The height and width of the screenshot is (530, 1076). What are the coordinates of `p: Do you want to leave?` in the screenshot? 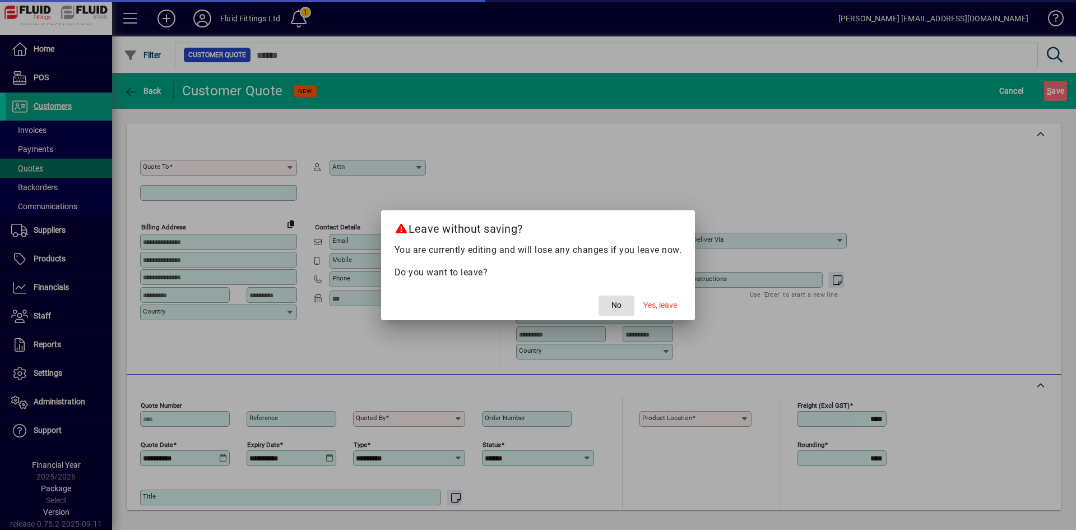 It's located at (538, 272).